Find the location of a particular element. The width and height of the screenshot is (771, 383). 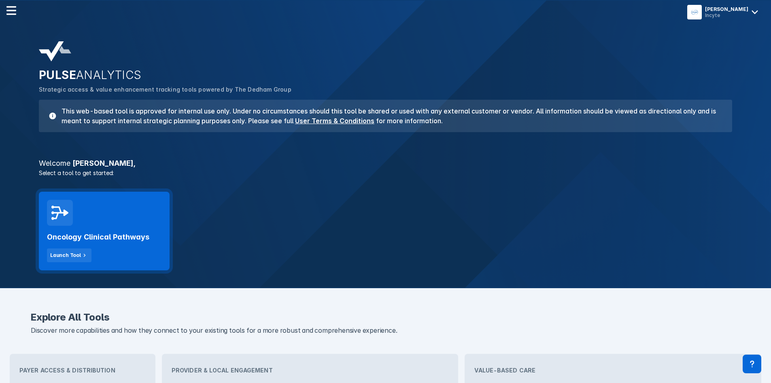

p: Select a tool to get started: is located at coordinates (385, 172).